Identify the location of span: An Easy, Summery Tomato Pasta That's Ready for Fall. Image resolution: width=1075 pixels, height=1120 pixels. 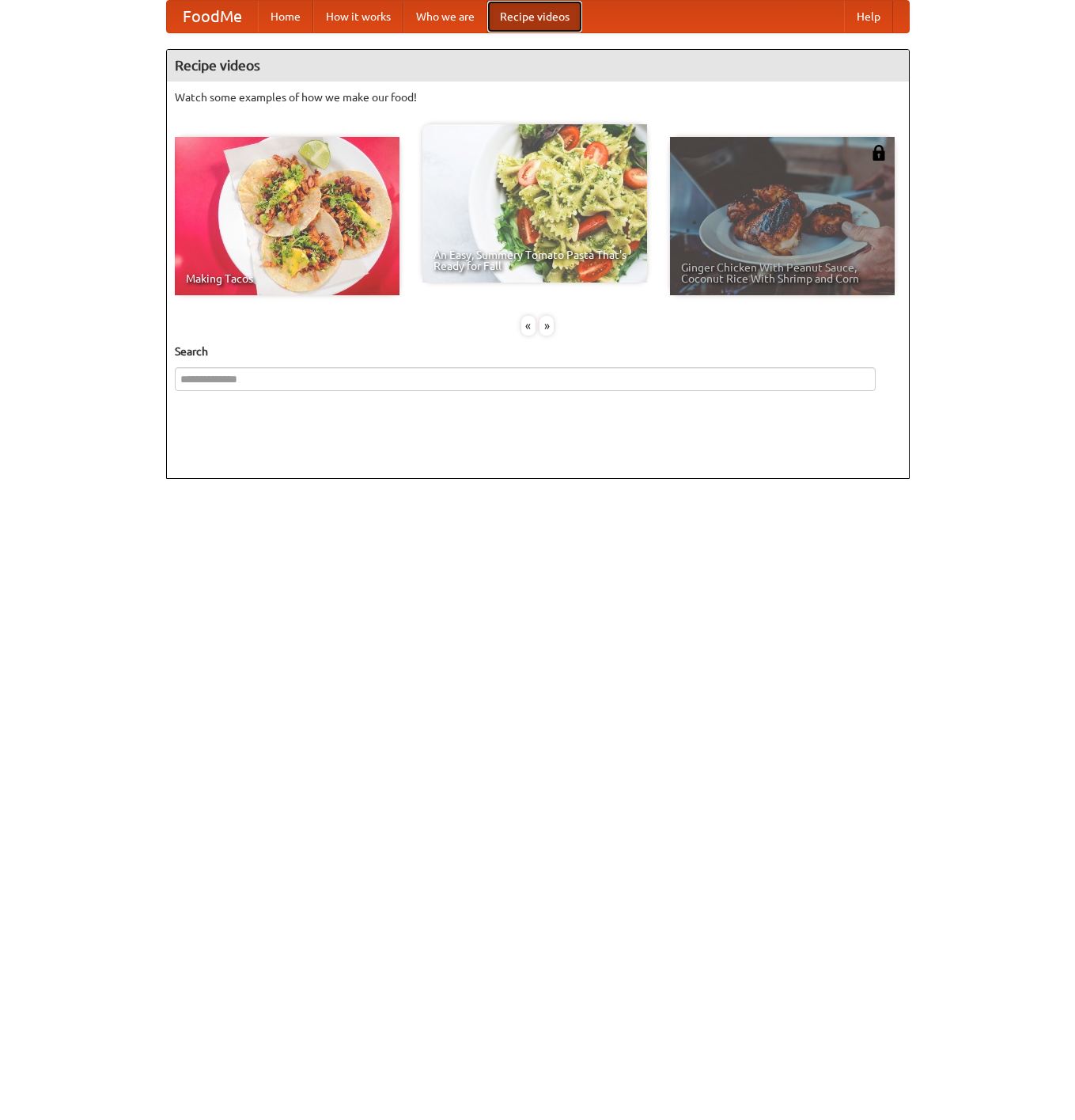
(535, 260).